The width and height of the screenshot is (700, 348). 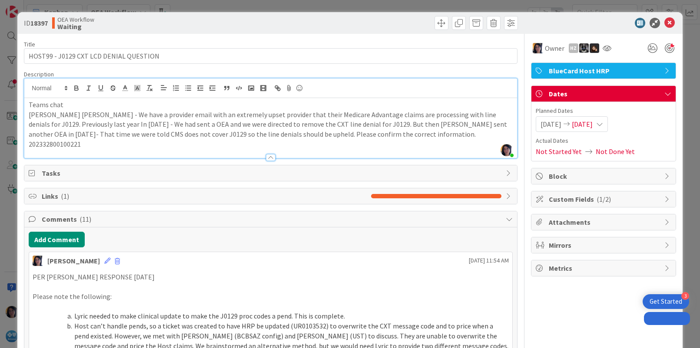 What do you see at coordinates (506, 150) in the screenshot?
I see `img: 6opDD3BK3MiqhSbxlYhxNxWf81ilPuNy.jpg` at bounding box center [506, 150].